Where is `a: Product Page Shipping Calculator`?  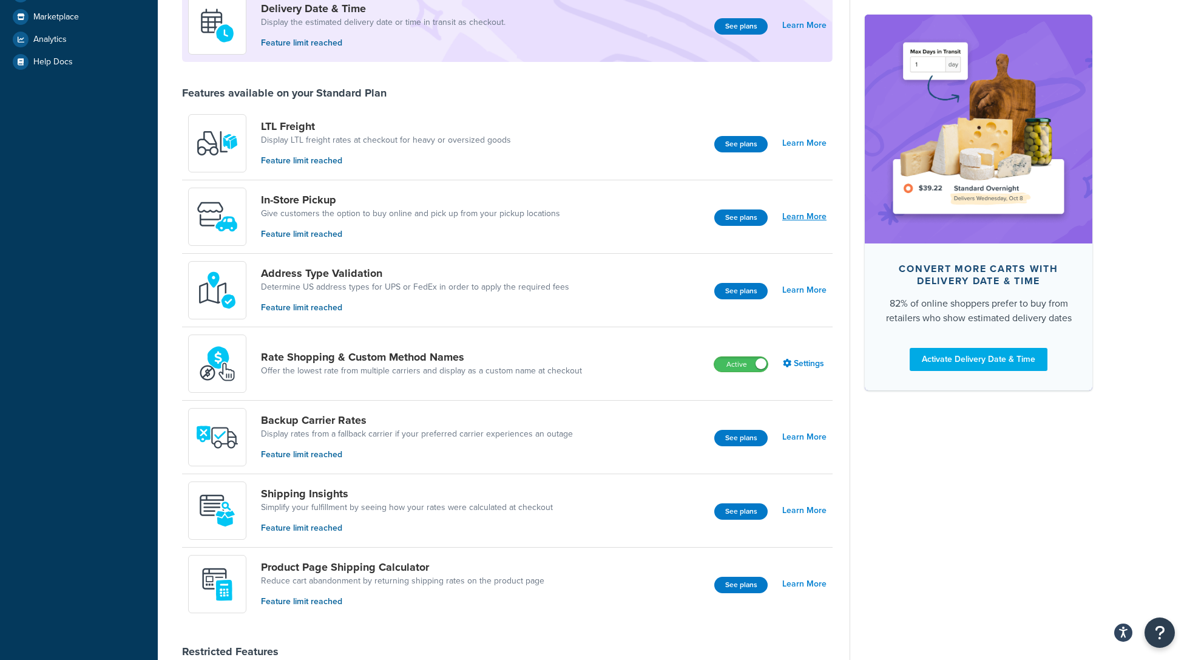 a: Product Page Shipping Calculator is located at coordinates (402, 567).